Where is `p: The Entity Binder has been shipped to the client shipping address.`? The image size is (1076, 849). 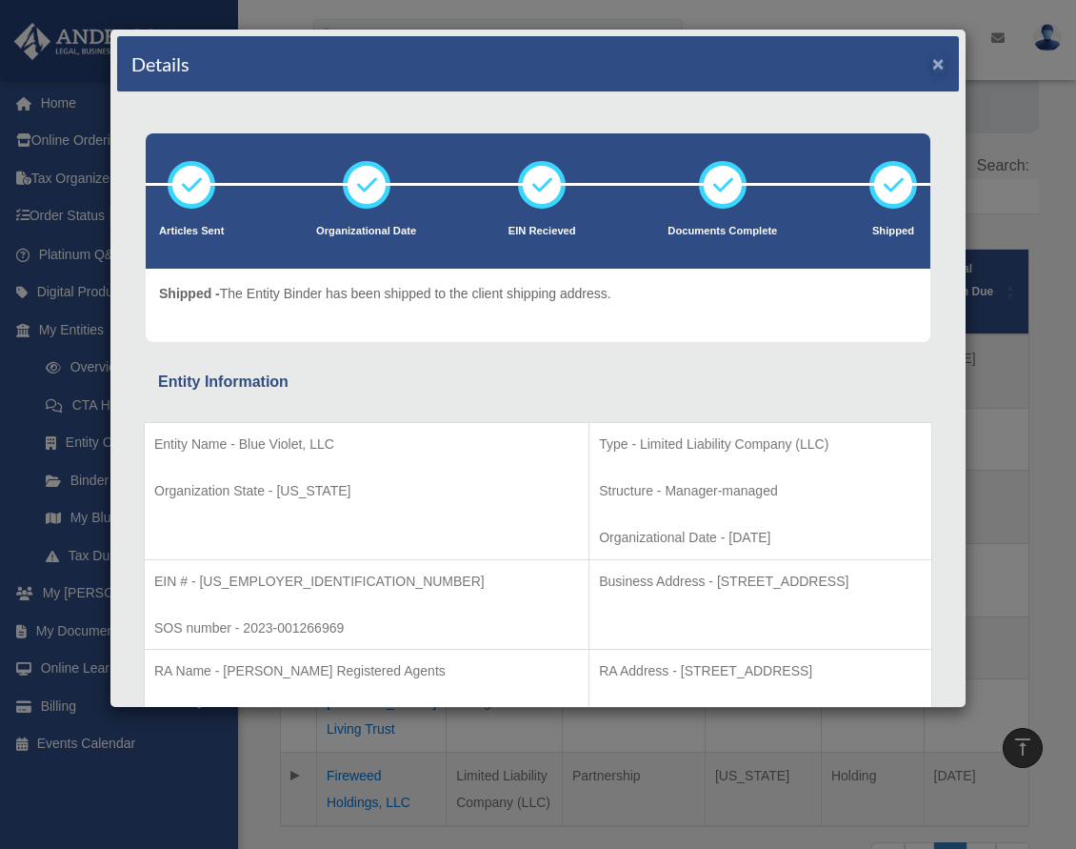
p: The Entity Binder has been shipped to the client shipping address. is located at coordinates (385, 293).